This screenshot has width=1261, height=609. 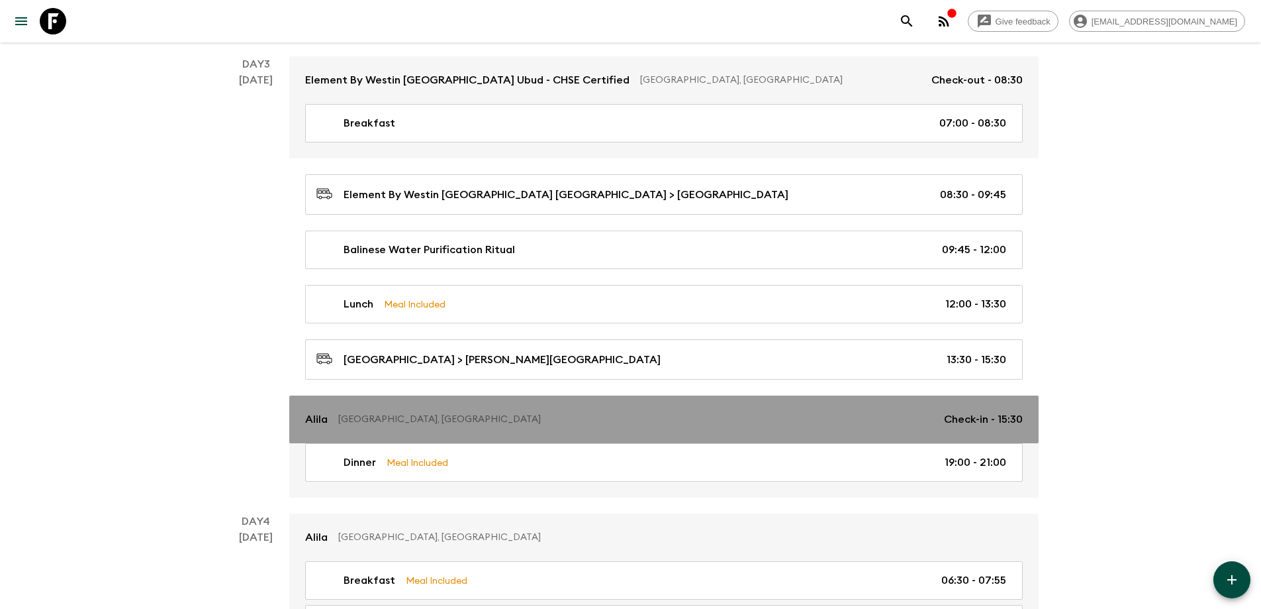 What do you see at coordinates (1023, 21) in the screenshot?
I see `span: Give feedback` at bounding box center [1023, 21].